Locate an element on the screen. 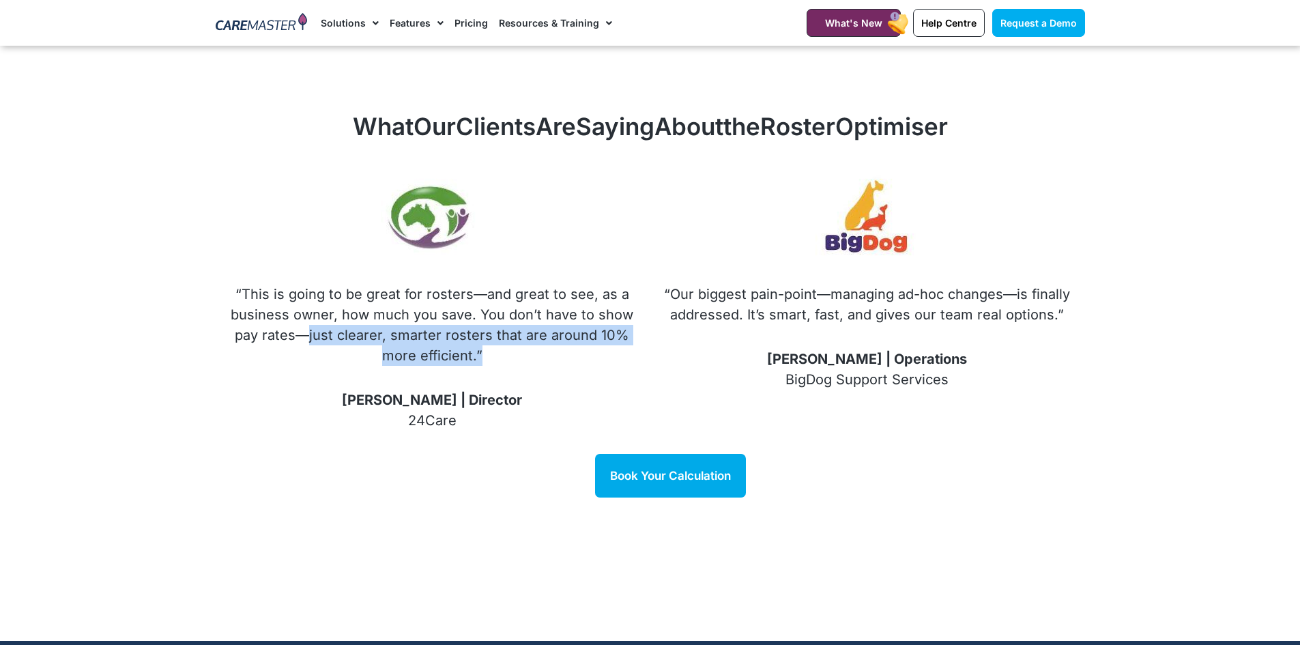 The image size is (1300, 645). a: Book Your Calculation is located at coordinates (670, 476).